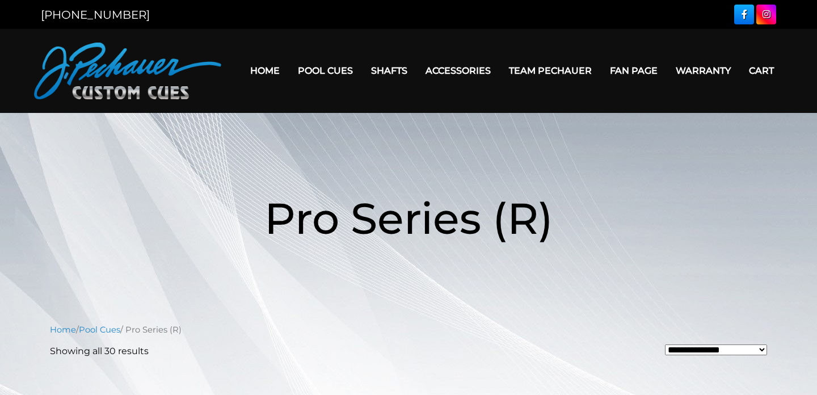  I want to click on a: Cart, so click(762, 70).